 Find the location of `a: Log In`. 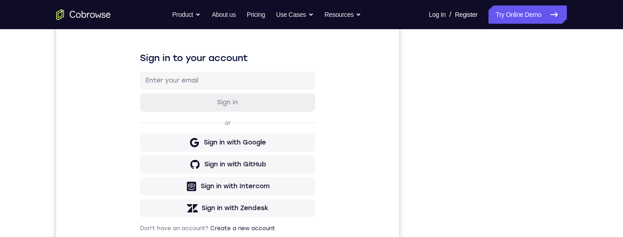

a: Log In is located at coordinates (437, 15).